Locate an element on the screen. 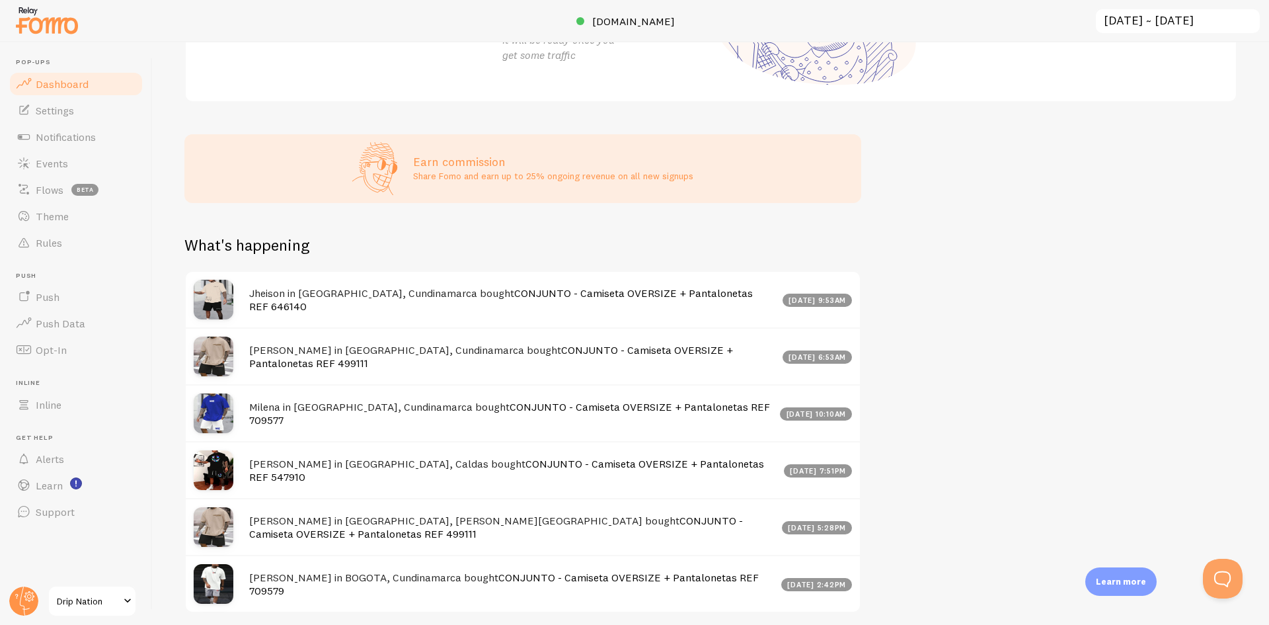 Image resolution: width=1269 pixels, height=625 pixels. span: Settings is located at coordinates (55, 110).